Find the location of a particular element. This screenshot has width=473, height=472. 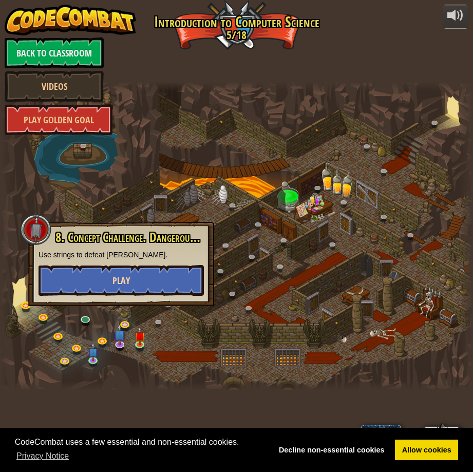

span: Play is located at coordinates (121, 280).